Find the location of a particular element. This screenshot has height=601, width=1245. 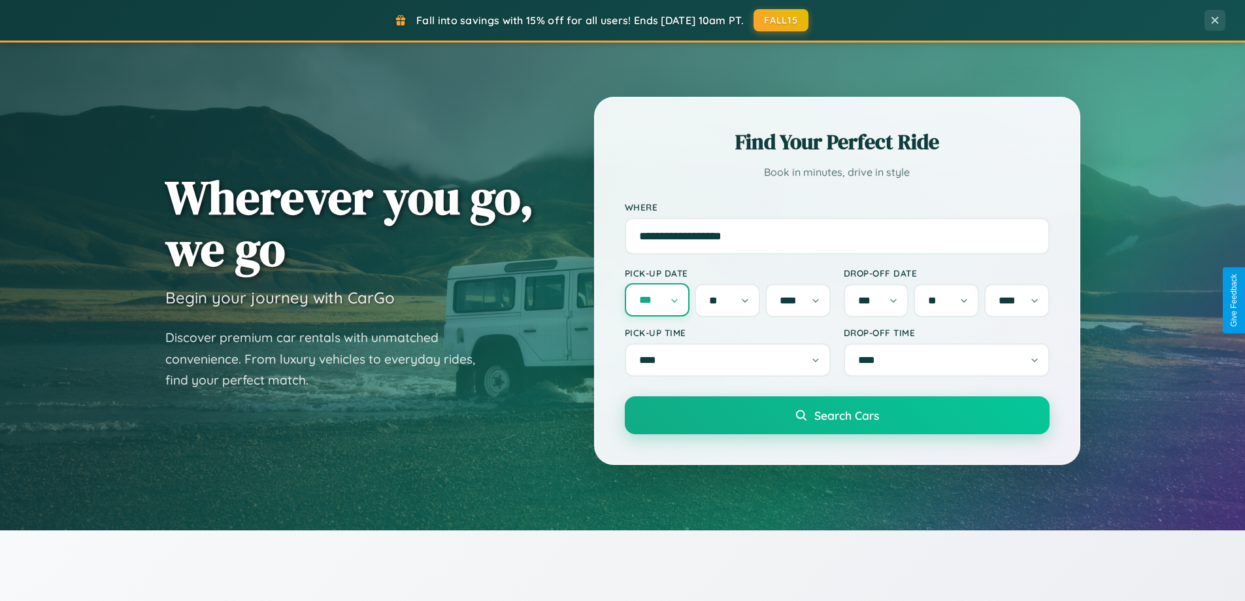

h3: Begin your journey with CarGo is located at coordinates (280, 297).